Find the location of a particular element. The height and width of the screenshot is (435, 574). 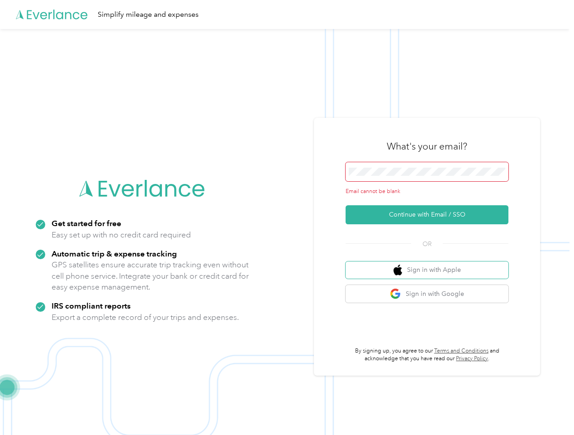

strong: IRS compliant reports is located at coordinates (91, 305).